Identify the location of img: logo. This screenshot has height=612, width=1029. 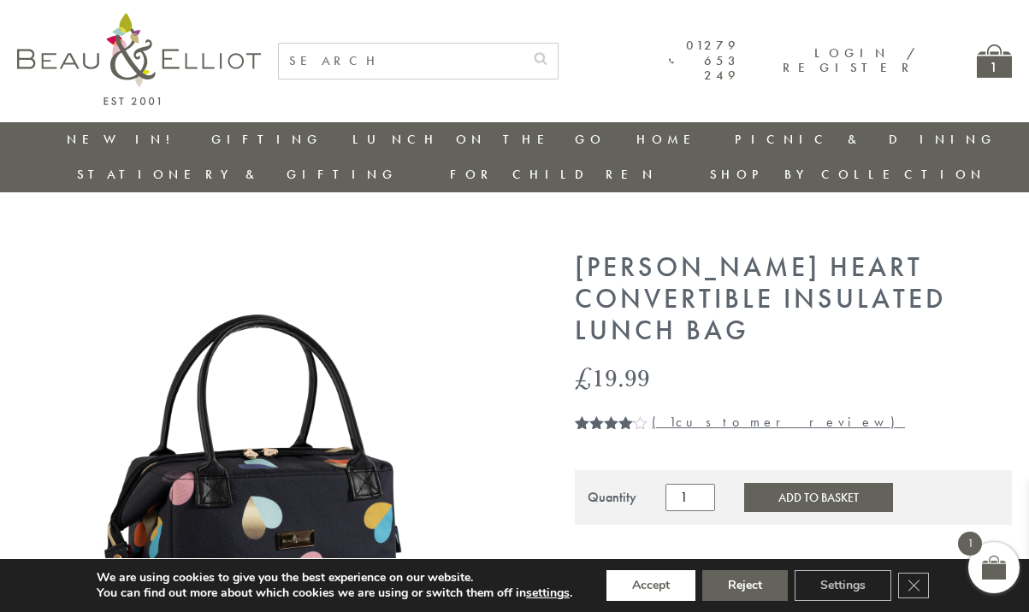
(139, 59).